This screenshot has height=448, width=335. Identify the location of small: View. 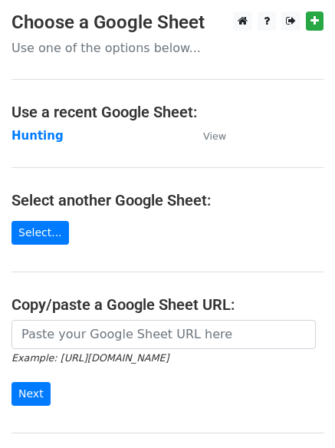
(215, 136).